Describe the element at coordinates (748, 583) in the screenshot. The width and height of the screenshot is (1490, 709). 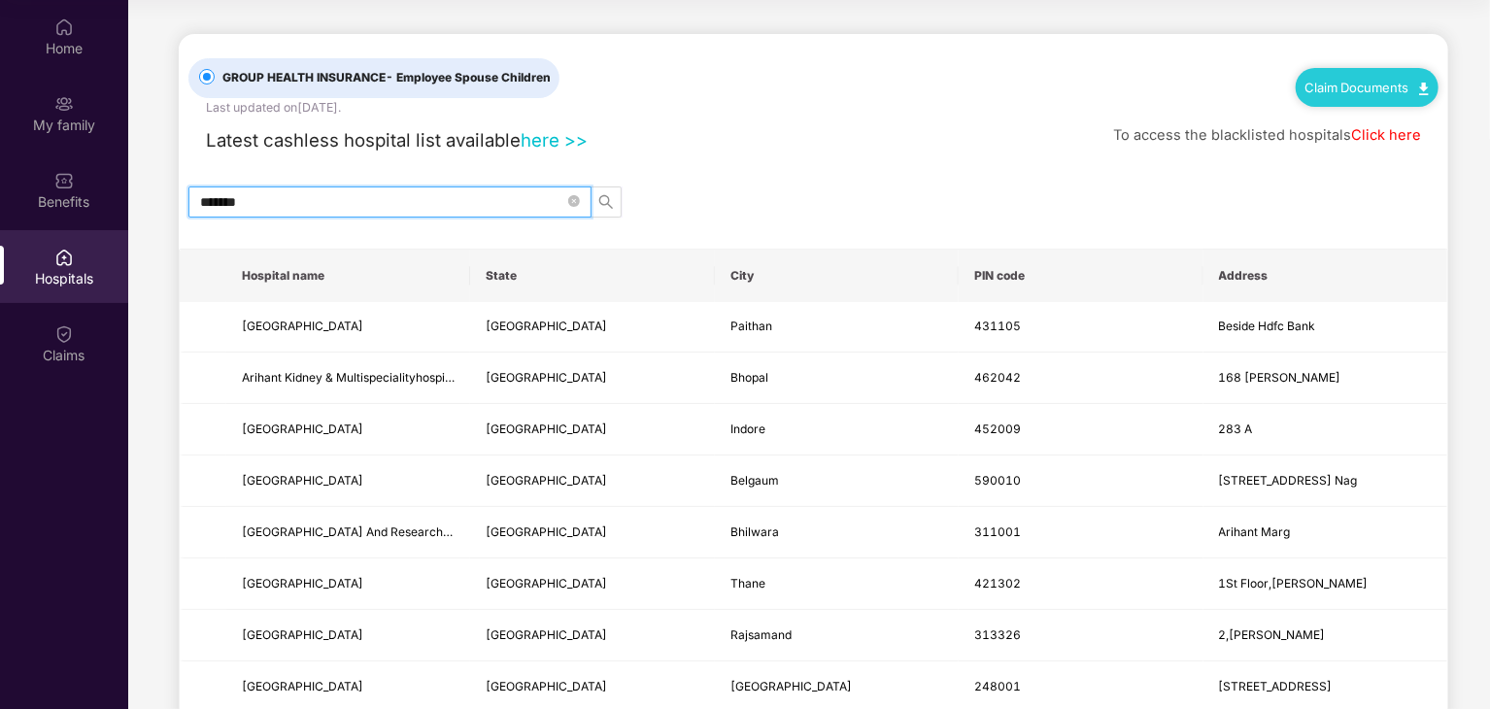
I see `span: Thane` at that location.